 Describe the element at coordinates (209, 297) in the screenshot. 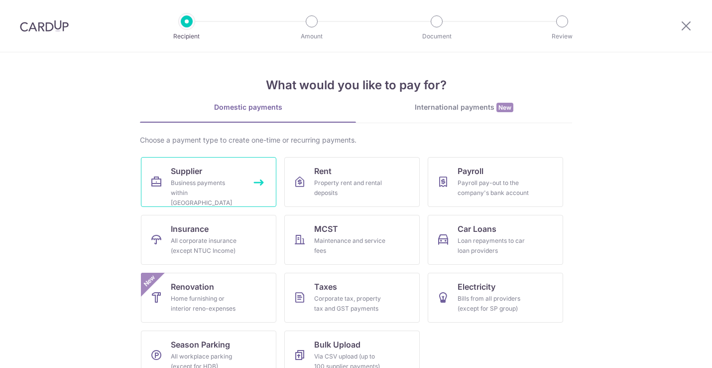

I see `a: RenovationHome furnishing or interior reno-expensesNew` at that location.